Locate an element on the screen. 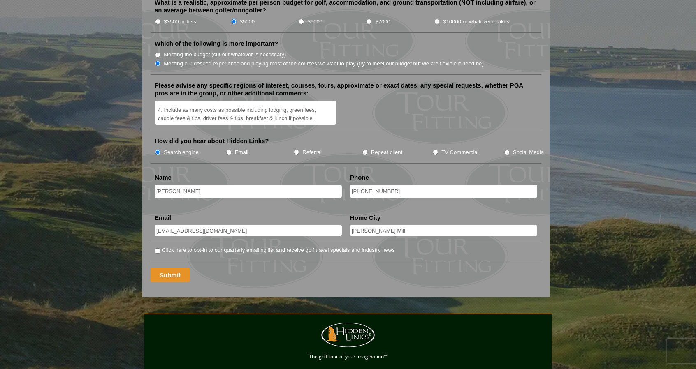  label: Social Media is located at coordinates (528, 153).